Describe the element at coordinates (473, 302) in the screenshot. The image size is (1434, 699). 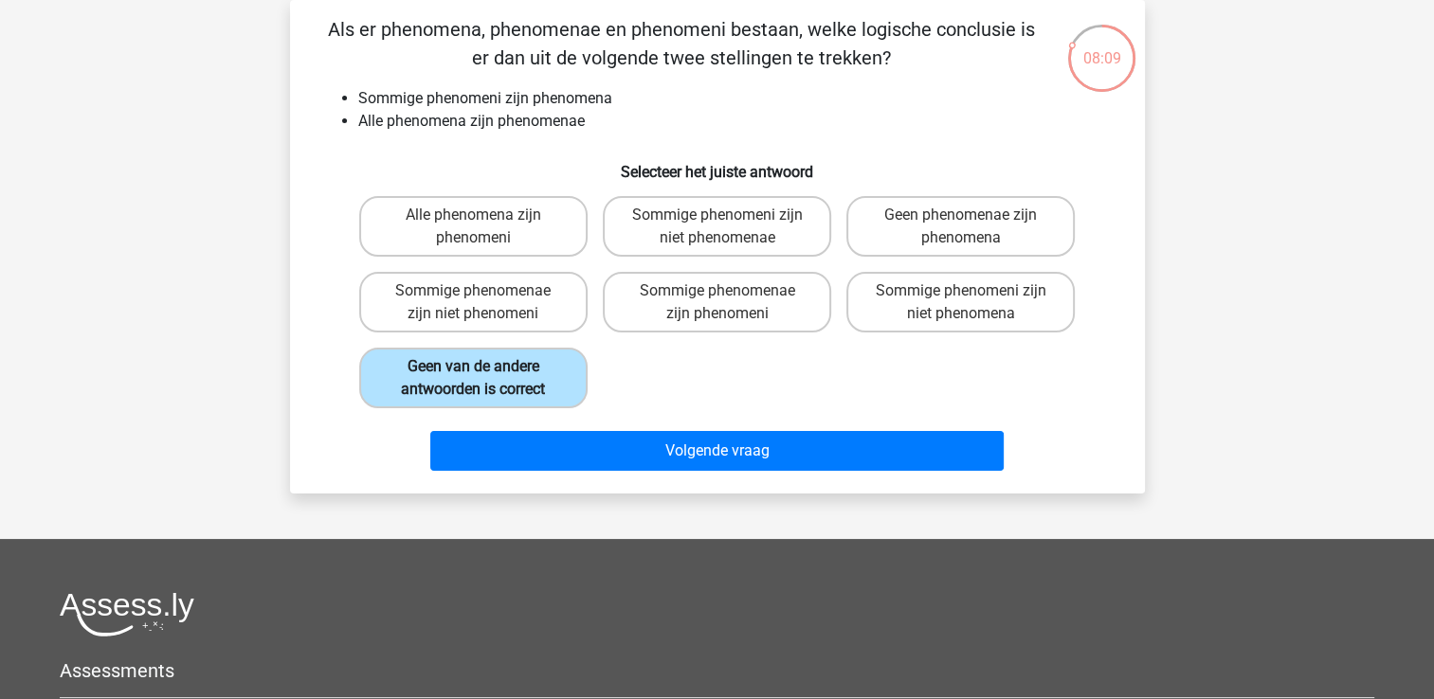
I see `label: Sommige phenomenae zijn niet phenomeni` at that location.